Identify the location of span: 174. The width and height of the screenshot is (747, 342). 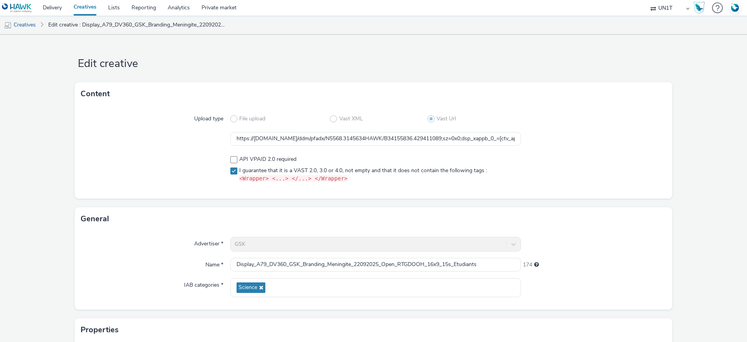
(528, 265).